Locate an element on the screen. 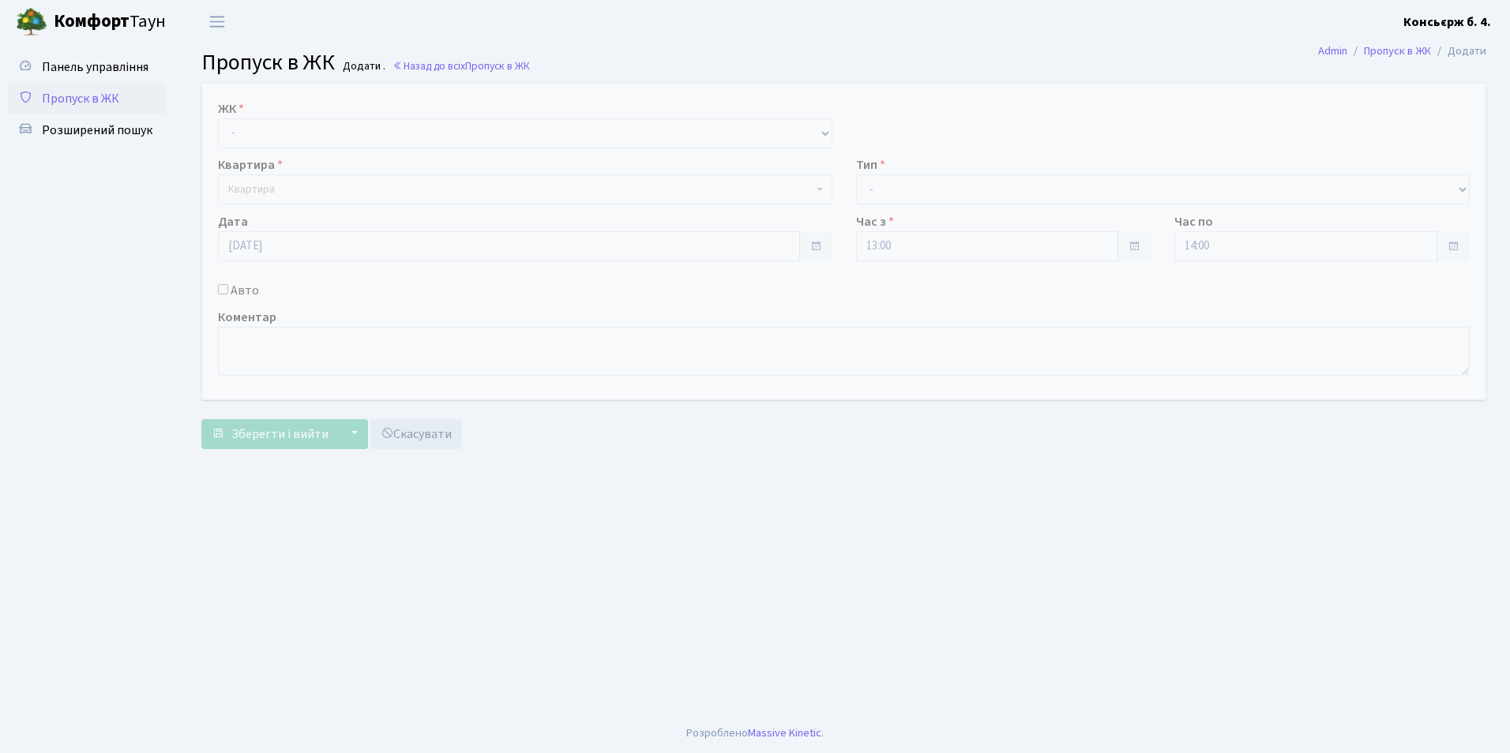  label: Час з is located at coordinates (875, 222).